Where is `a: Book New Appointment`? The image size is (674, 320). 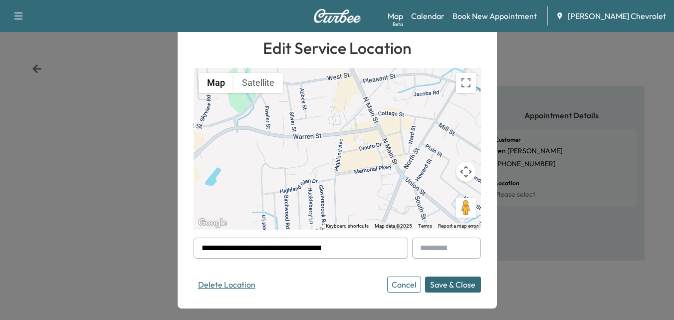 a: Book New Appointment is located at coordinates (494, 16).